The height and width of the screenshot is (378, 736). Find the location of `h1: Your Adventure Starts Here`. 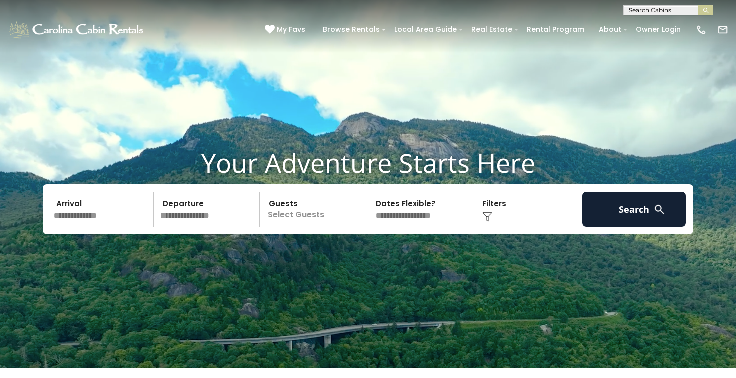

h1: Your Adventure Starts Here is located at coordinates (368, 163).